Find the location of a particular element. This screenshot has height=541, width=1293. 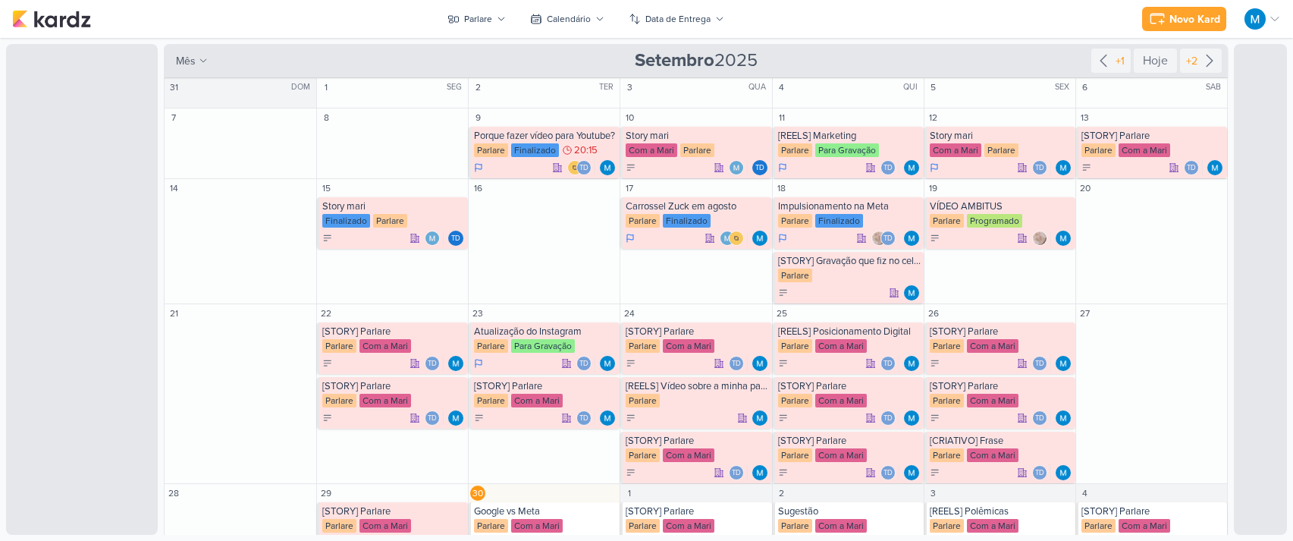

div: Carrossel Zuck em agosto is located at coordinates (697, 206).